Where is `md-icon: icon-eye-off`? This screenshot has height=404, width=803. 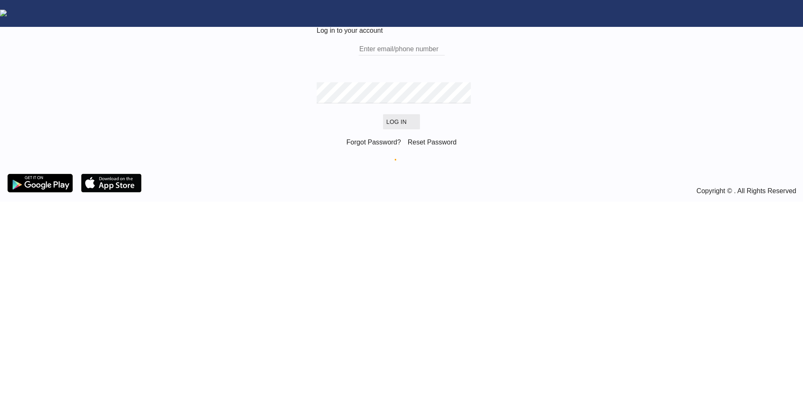
md-icon: icon-eye-off is located at coordinates (480, 90).